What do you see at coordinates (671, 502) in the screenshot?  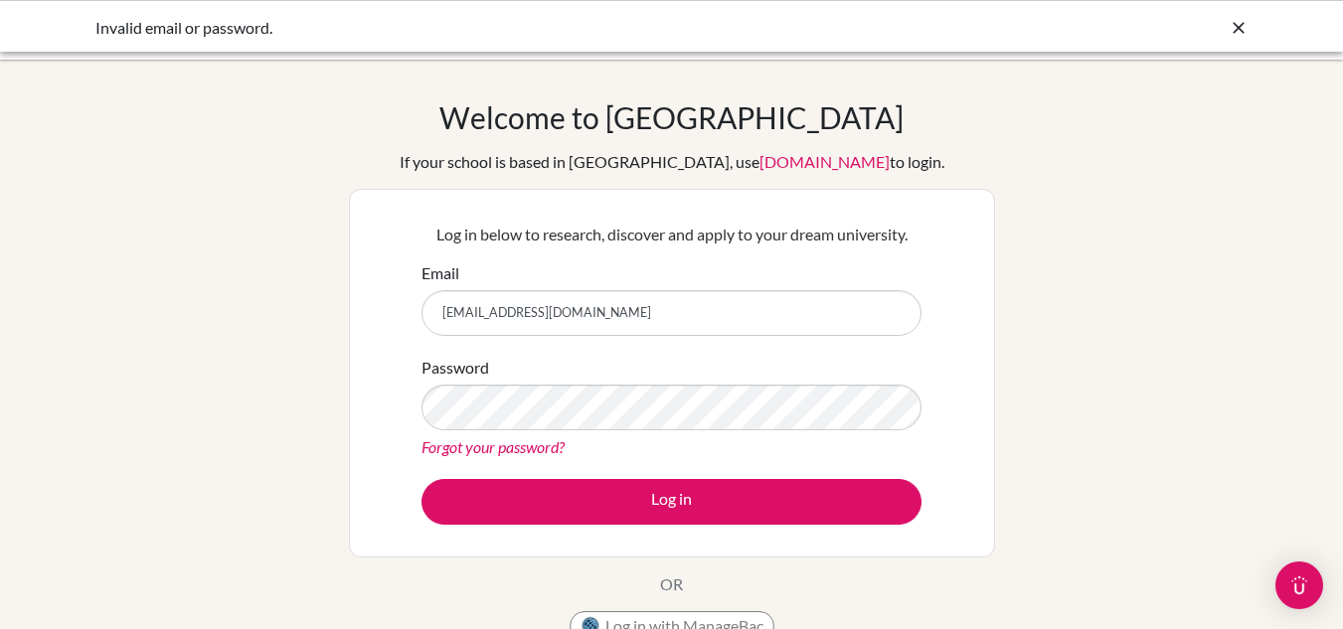 I see `button: Log in` at bounding box center [671, 502].